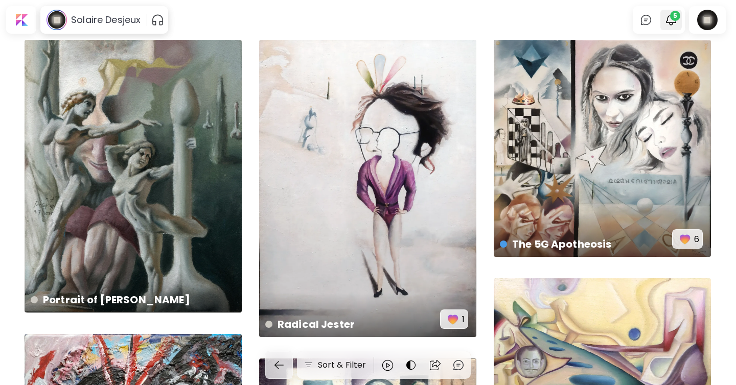 The image size is (736, 385). What do you see at coordinates (352, 324) in the screenshot?
I see `h4: Radical Jester` at bounding box center [352, 324].